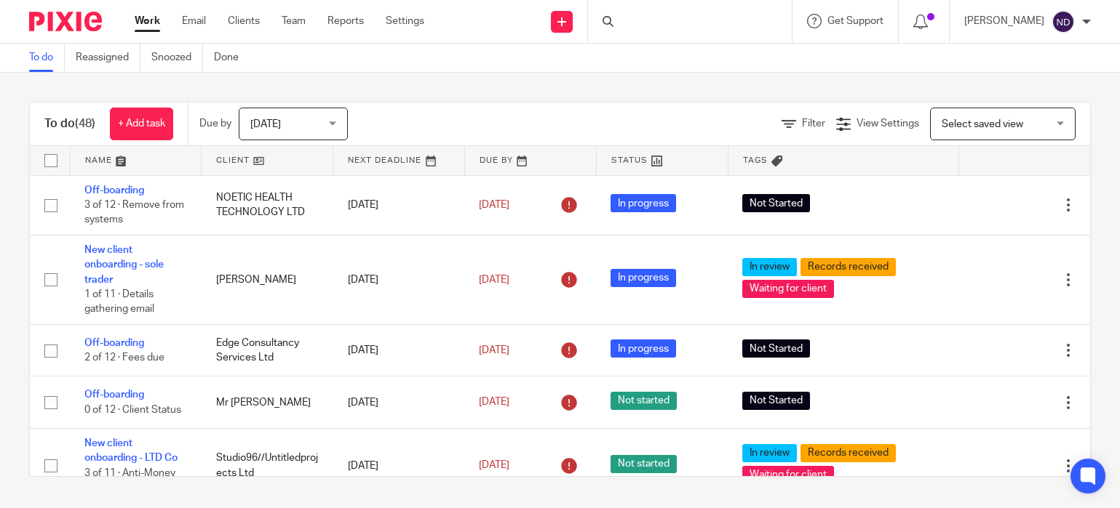 The width and height of the screenshot is (1120, 508). I want to click on td: Studio96//Untitledprojects Ltd, so click(267, 466).